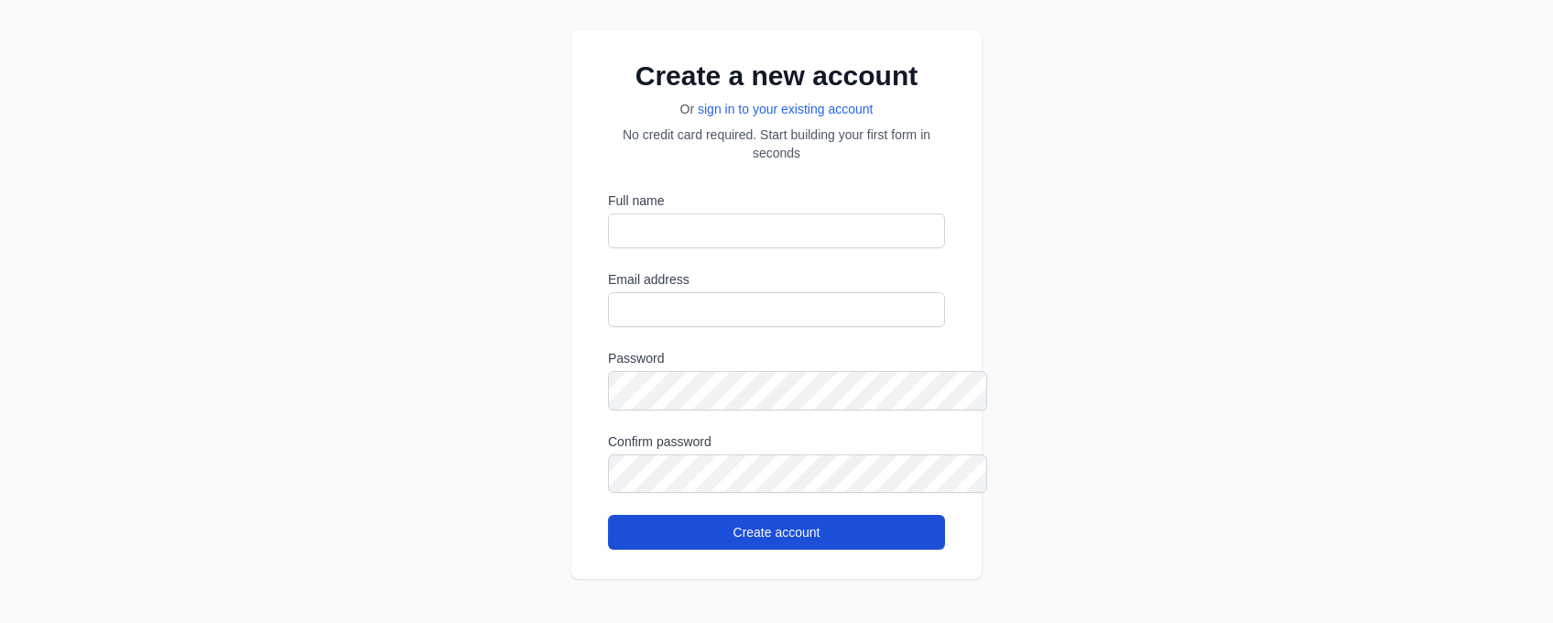 The image size is (1553, 623). Describe the element at coordinates (776, 201) in the screenshot. I see `label: Full name` at that location.